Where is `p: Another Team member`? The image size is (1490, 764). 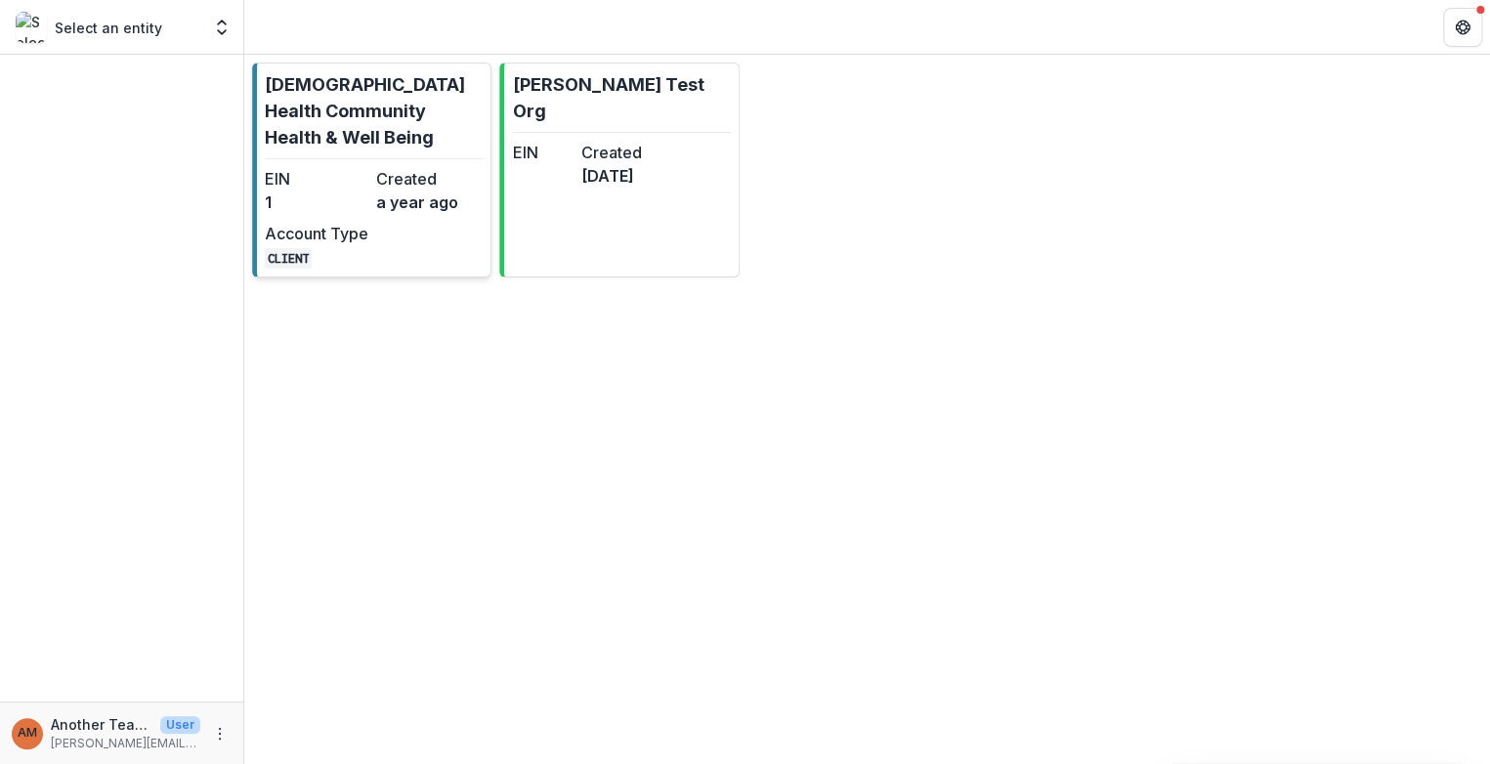 p: Another Team member is located at coordinates (102, 724).